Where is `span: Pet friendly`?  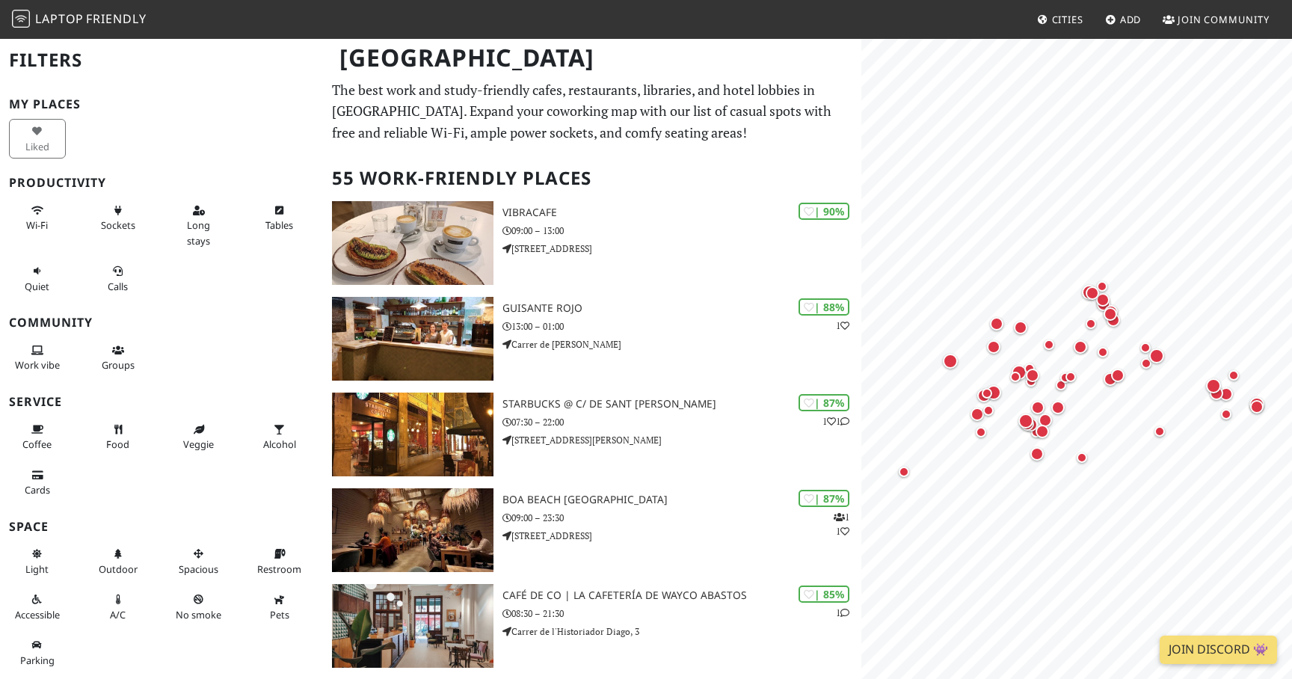 span: Pet friendly is located at coordinates (280, 615).